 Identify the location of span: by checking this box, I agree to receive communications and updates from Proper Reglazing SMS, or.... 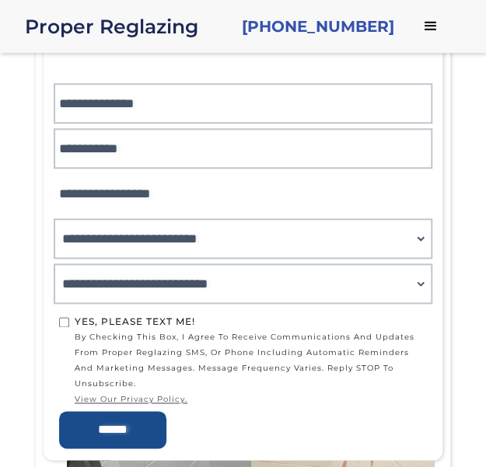
(250, 368).